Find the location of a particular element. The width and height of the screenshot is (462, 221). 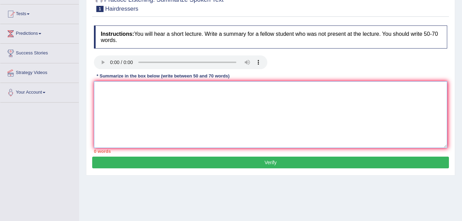

a: Your Account is located at coordinates (40, 92).